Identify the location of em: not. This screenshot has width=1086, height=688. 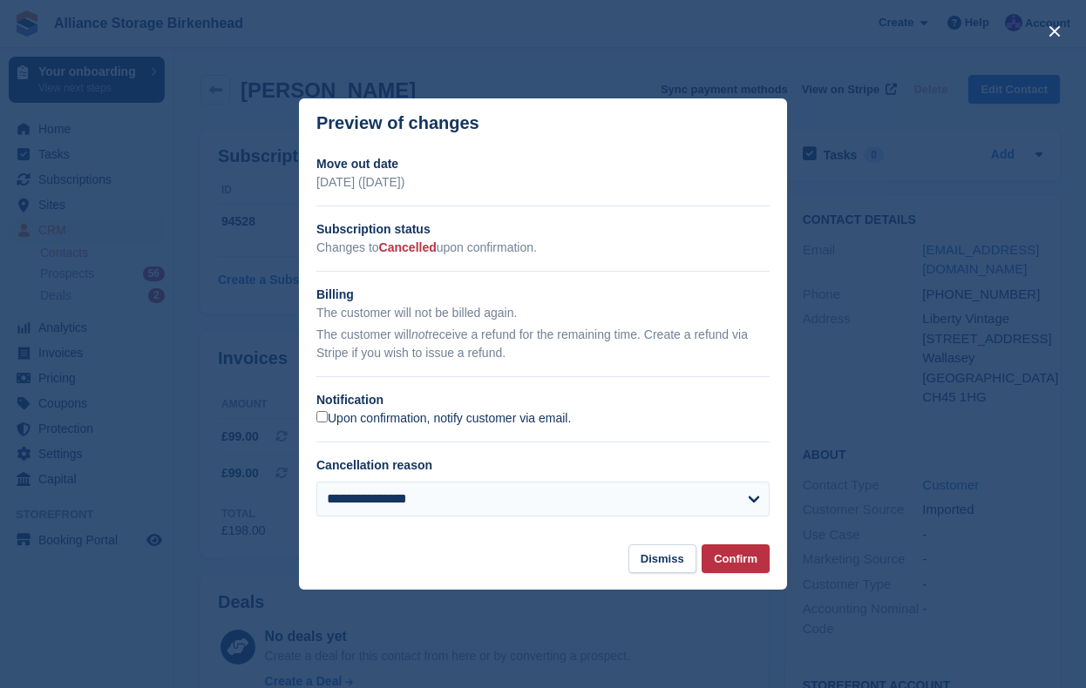
(419, 335).